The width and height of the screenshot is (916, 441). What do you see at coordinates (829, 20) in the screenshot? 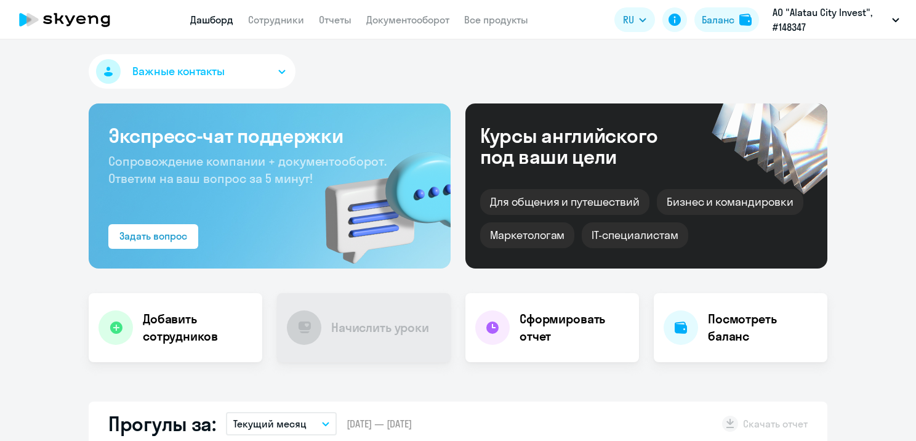
I see `p: АО "Alatau City Invest", #148347` at bounding box center [829, 20].